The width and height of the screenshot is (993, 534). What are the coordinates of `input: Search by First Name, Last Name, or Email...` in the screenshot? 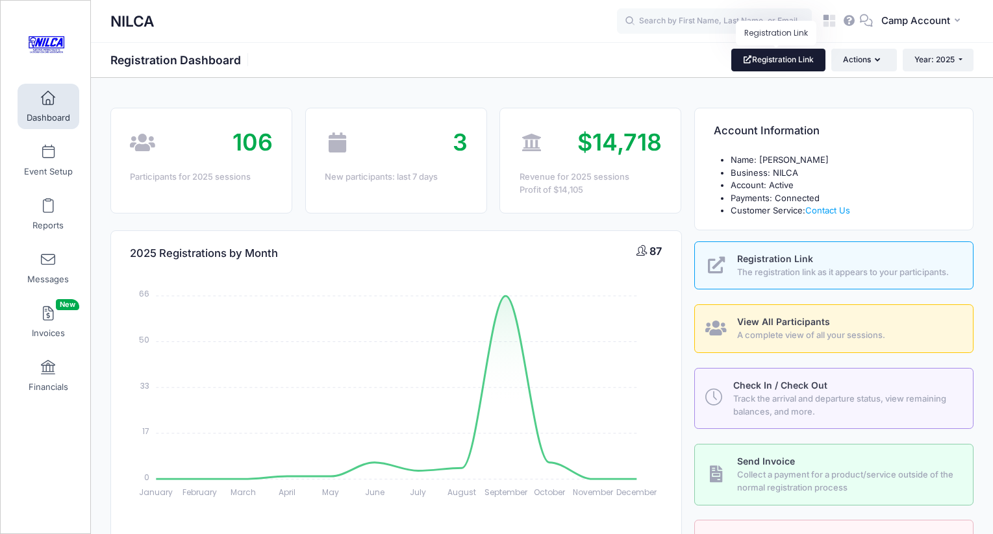 It's located at (714, 21).